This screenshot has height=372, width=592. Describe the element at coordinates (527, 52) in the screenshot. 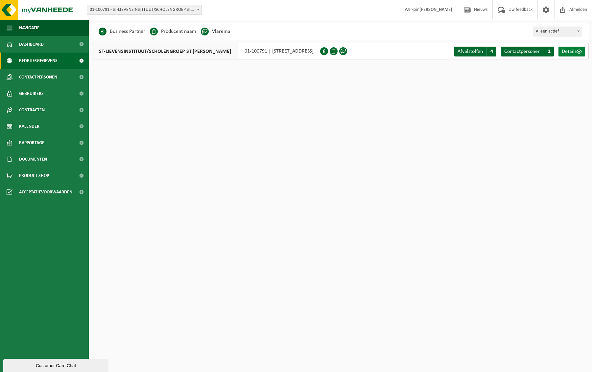

I see `a: Contactpersonen 2` at that location.